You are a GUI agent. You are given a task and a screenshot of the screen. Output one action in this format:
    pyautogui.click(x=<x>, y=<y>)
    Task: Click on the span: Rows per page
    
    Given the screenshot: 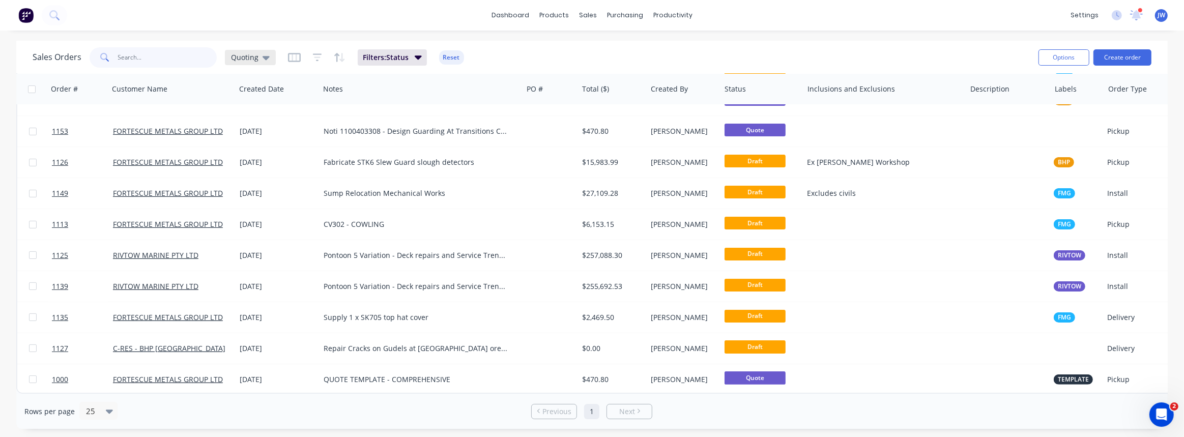 What is the action you would take?
    pyautogui.click(x=49, y=412)
    